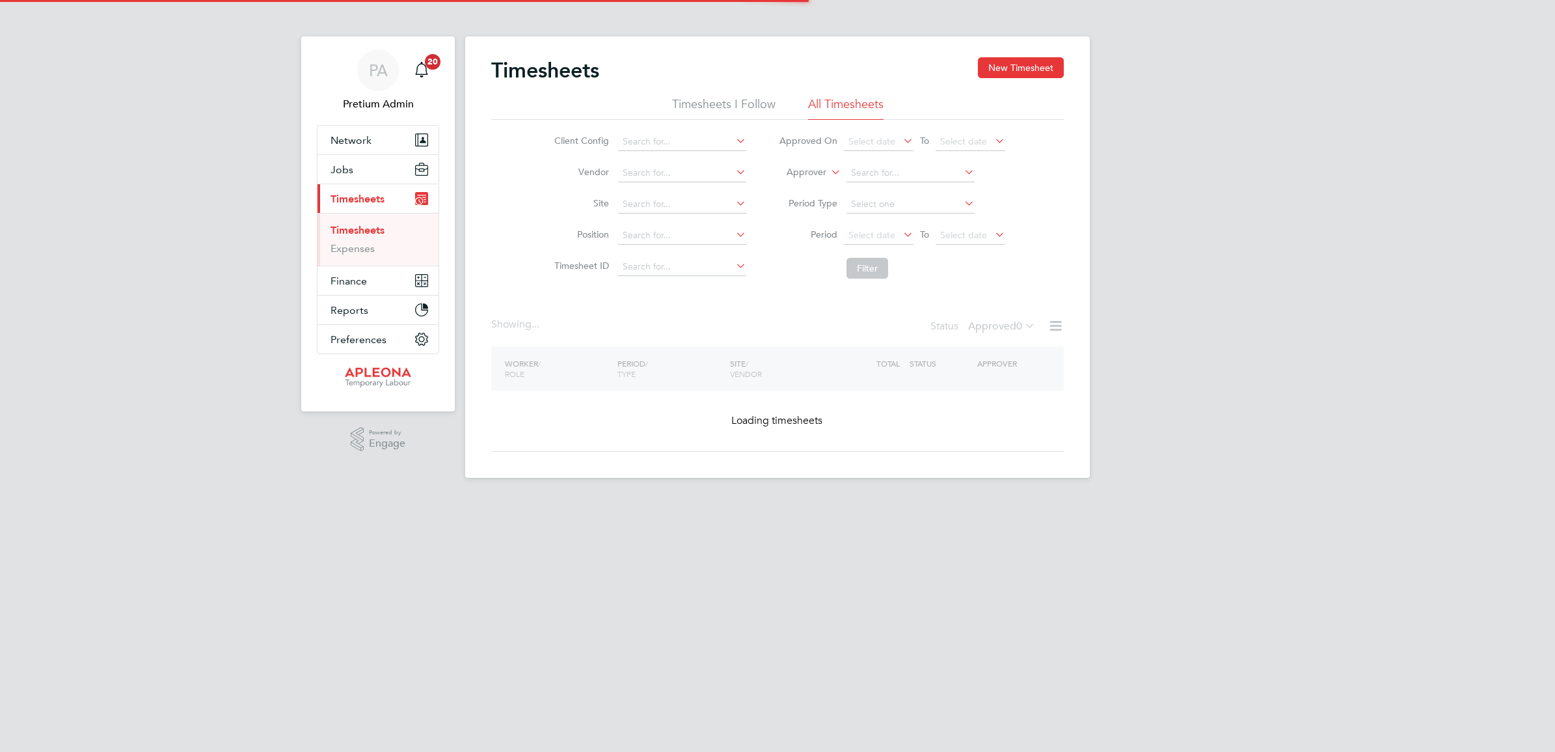 The width and height of the screenshot is (1555, 752). I want to click on span: Jobs, so click(342, 169).